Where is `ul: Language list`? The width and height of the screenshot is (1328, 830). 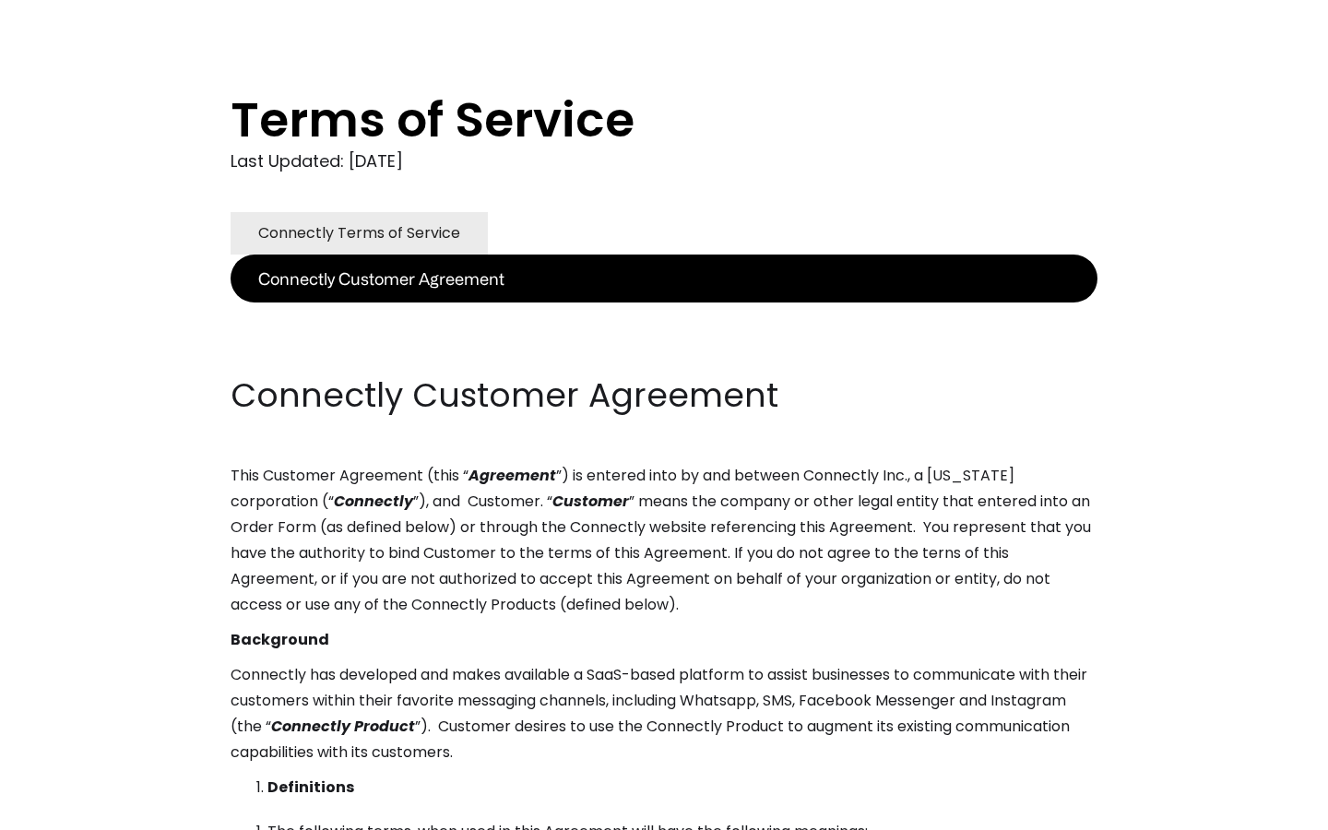
ul: Language list is located at coordinates (74, 810).